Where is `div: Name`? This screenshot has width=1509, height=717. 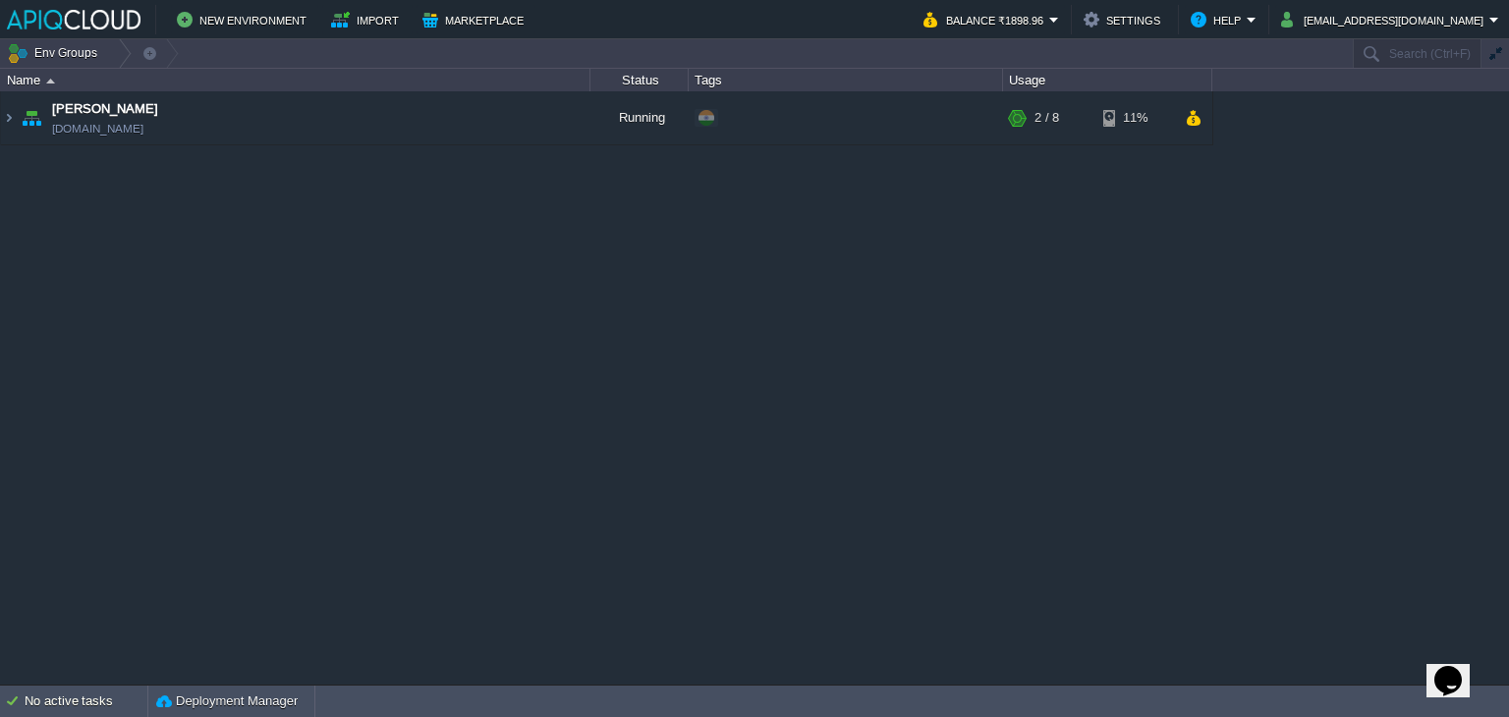
div: Name is located at coordinates (296, 80).